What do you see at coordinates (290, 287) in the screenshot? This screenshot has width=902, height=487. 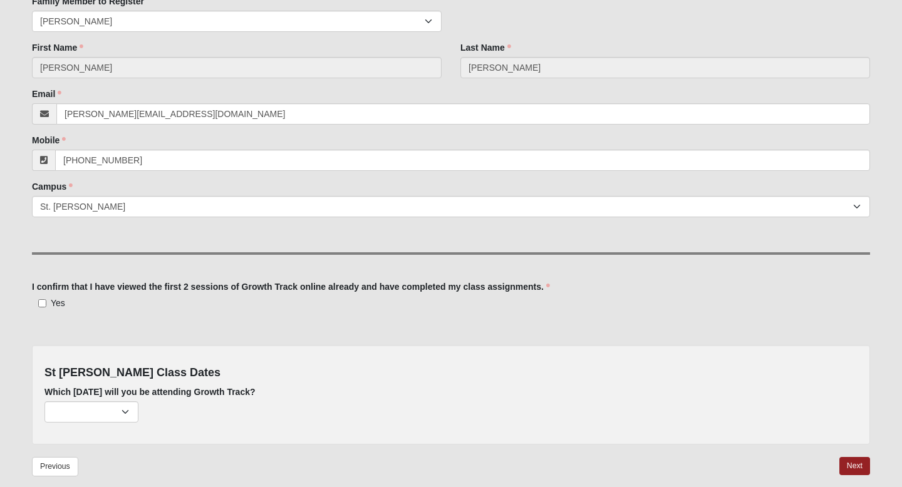 I see `label: I confirm that I have viewed the first 2 sessions of Growth Track online already and have complet...` at bounding box center [290, 287].